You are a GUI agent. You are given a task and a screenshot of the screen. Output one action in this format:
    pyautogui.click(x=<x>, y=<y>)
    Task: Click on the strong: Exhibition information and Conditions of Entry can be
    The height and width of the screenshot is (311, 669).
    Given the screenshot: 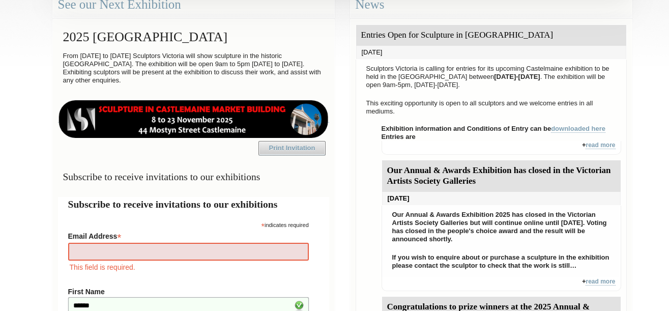 What is the action you would take?
    pyautogui.click(x=494, y=129)
    